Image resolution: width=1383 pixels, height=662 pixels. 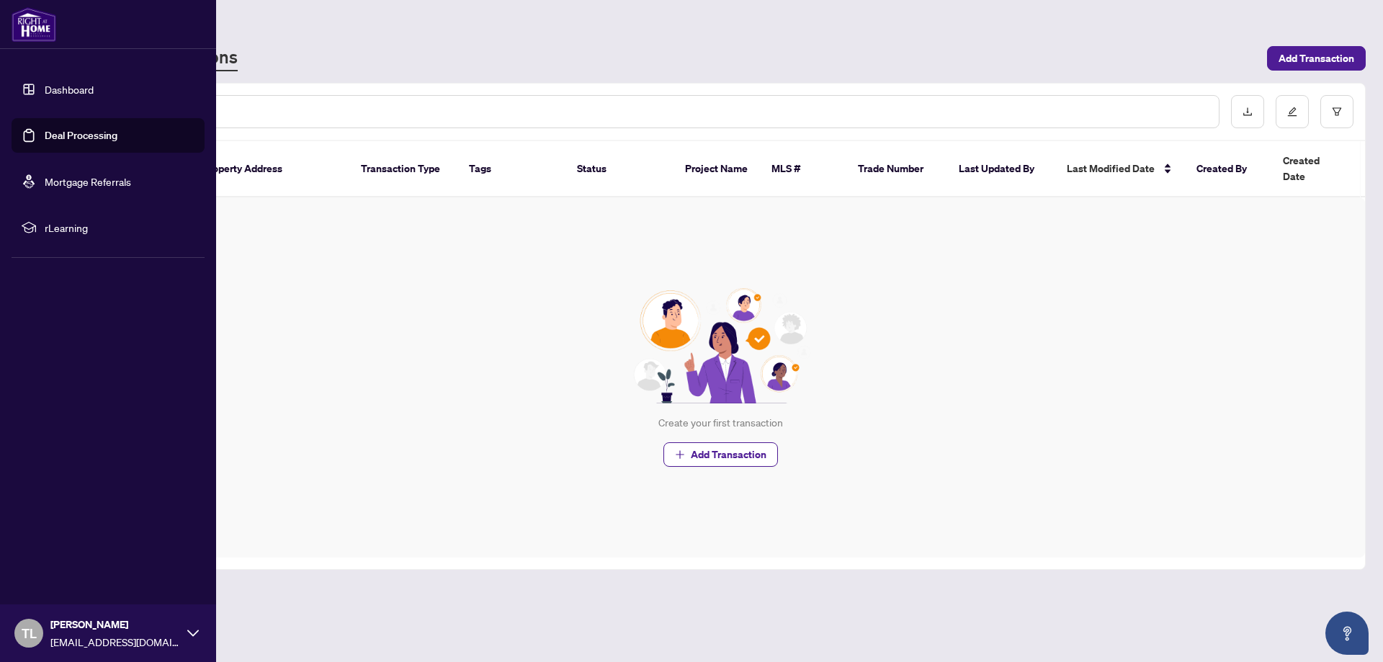 What do you see at coordinates (1002, 169) in the screenshot?
I see `th: Last Updated By` at bounding box center [1002, 169].